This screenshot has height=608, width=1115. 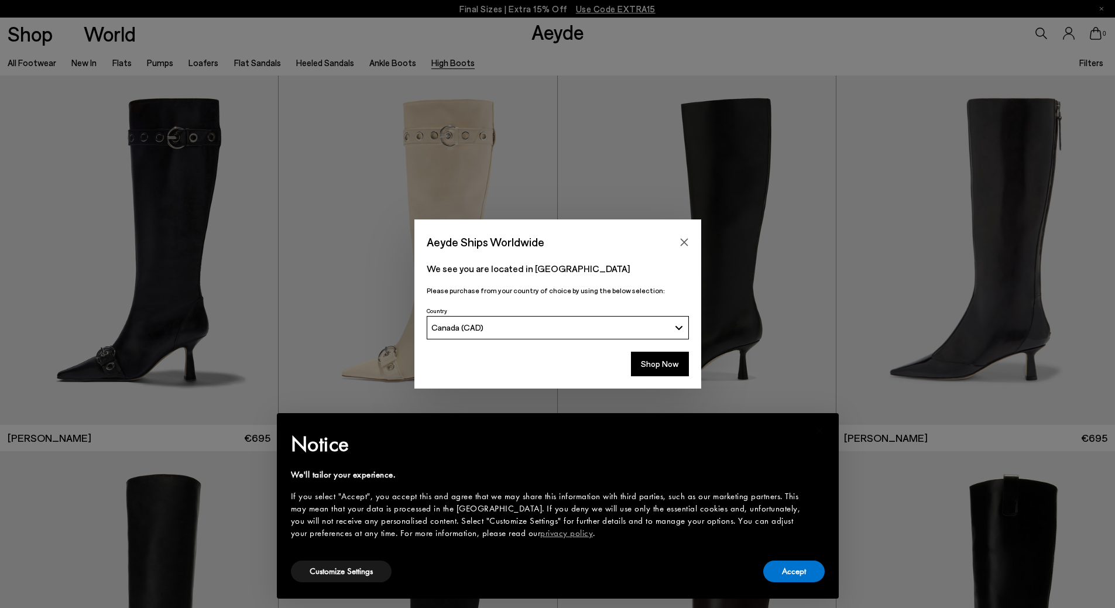 I want to click on div: If you select "Accept", you accept this and agree that we may share this information with third p..., so click(x=548, y=515).